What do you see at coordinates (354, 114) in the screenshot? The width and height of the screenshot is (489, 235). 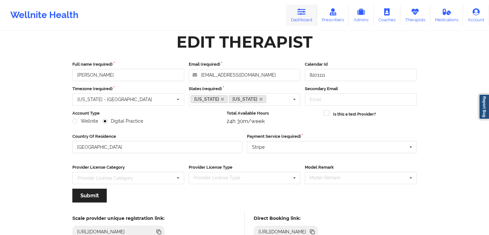 I see `label: Is this a test Provider?` at bounding box center [354, 114].